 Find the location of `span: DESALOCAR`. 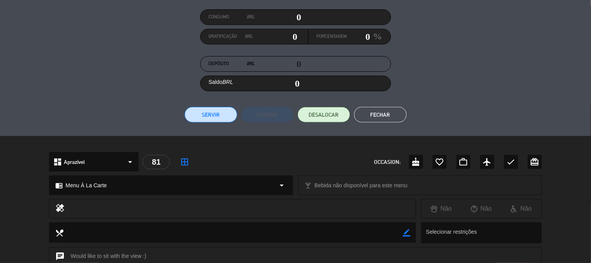

span: DESALOCAR is located at coordinates (324, 115).